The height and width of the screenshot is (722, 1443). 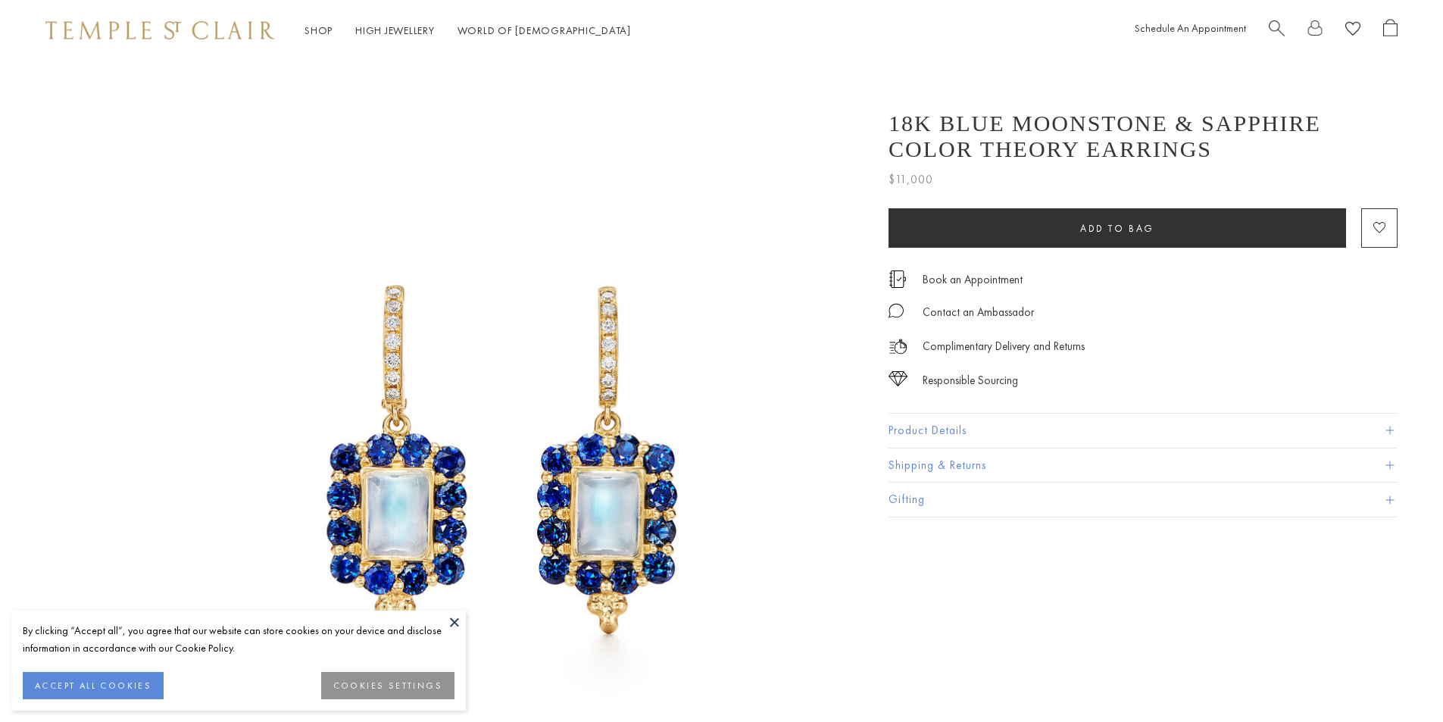 I want to click on img: icon_delivery.svg, so click(x=898, y=346).